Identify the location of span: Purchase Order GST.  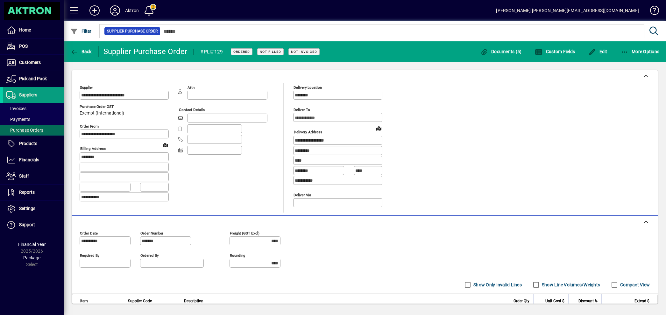
(102, 107).